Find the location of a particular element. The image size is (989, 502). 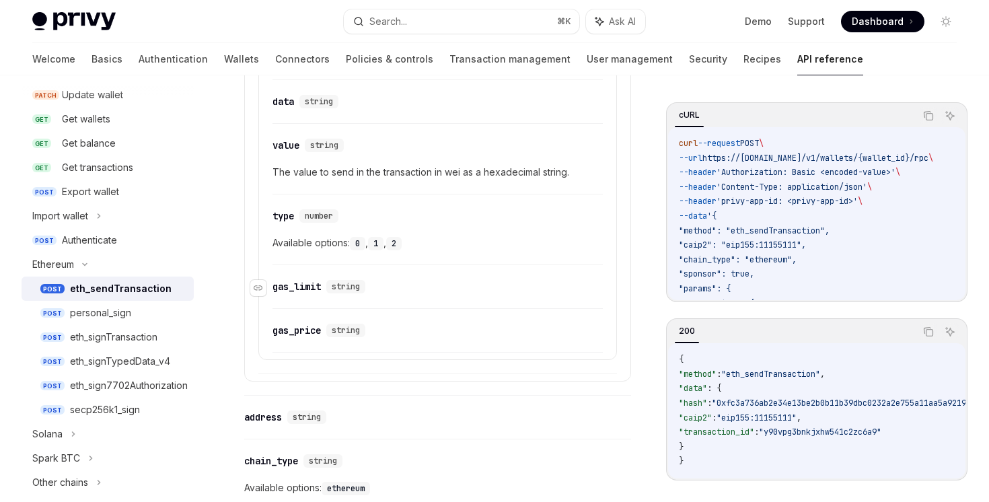

a: Recipes is located at coordinates (762, 59).